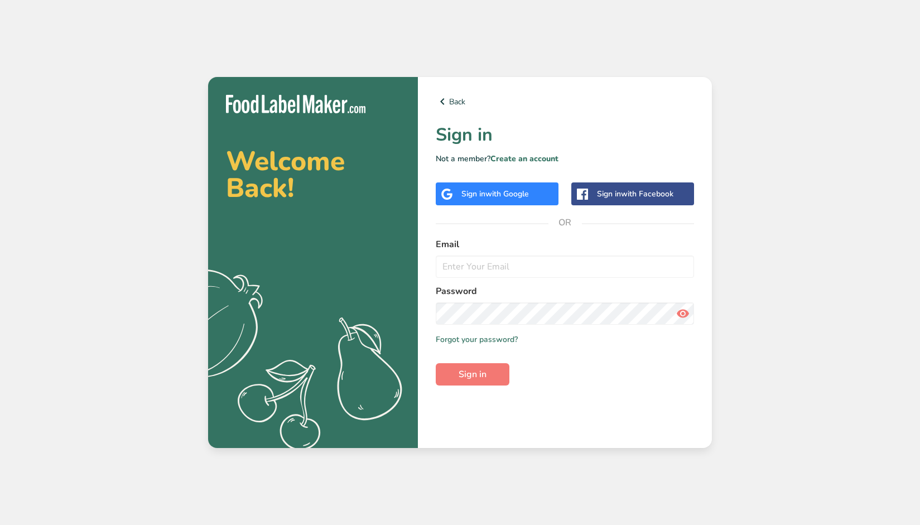  Describe the element at coordinates (296, 104) in the screenshot. I see `img: Food Label Maker` at that location.